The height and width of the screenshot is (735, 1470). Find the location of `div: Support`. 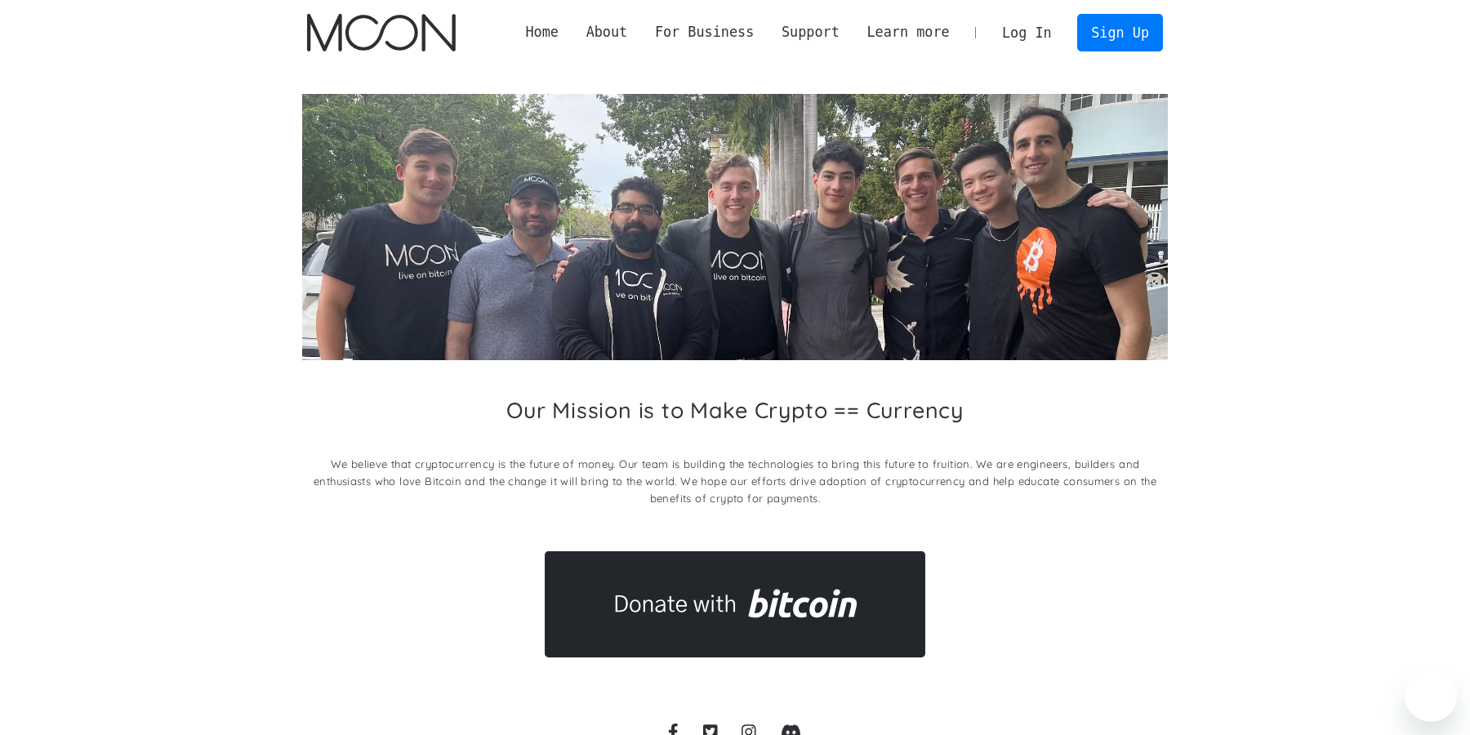

div: Support is located at coordinates (810, 32).